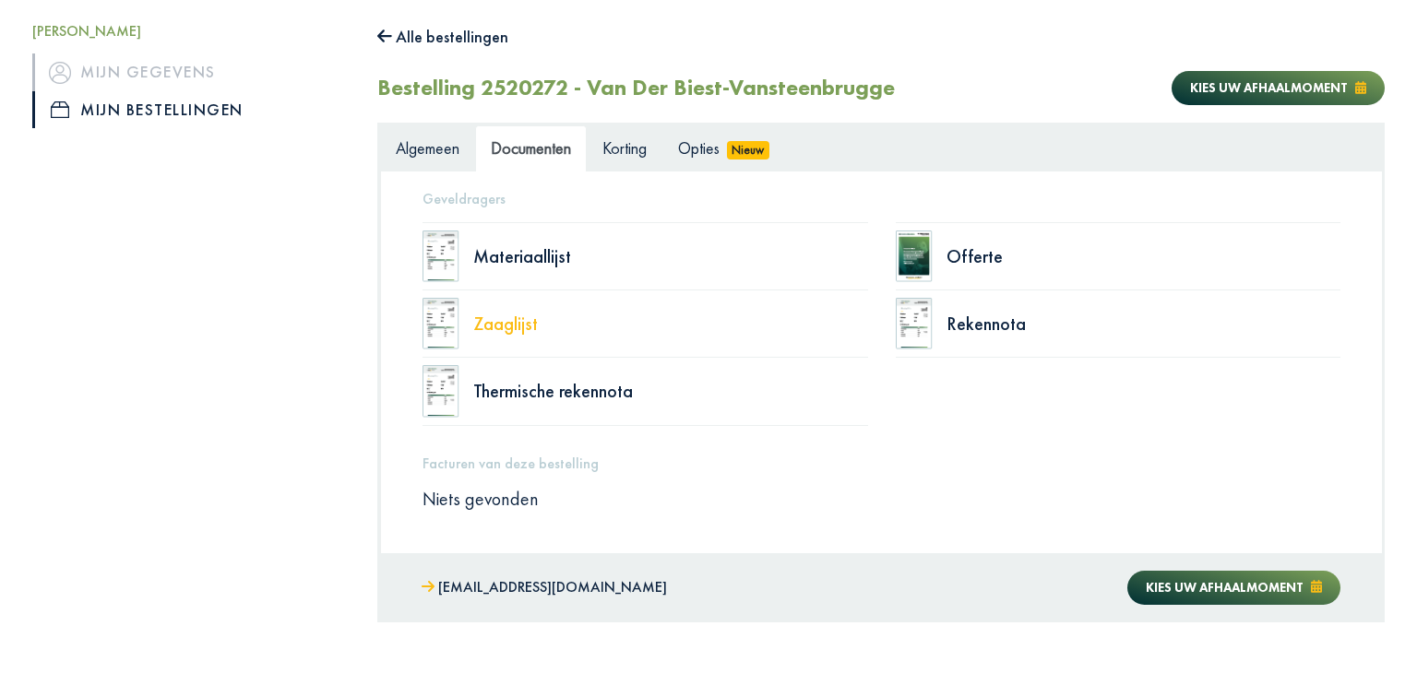 The width and height of the screenshot is (1417, 673). Describe the element at coordinates (1144, 324) in the screenshot. I see `div: Rekennota` at that location.